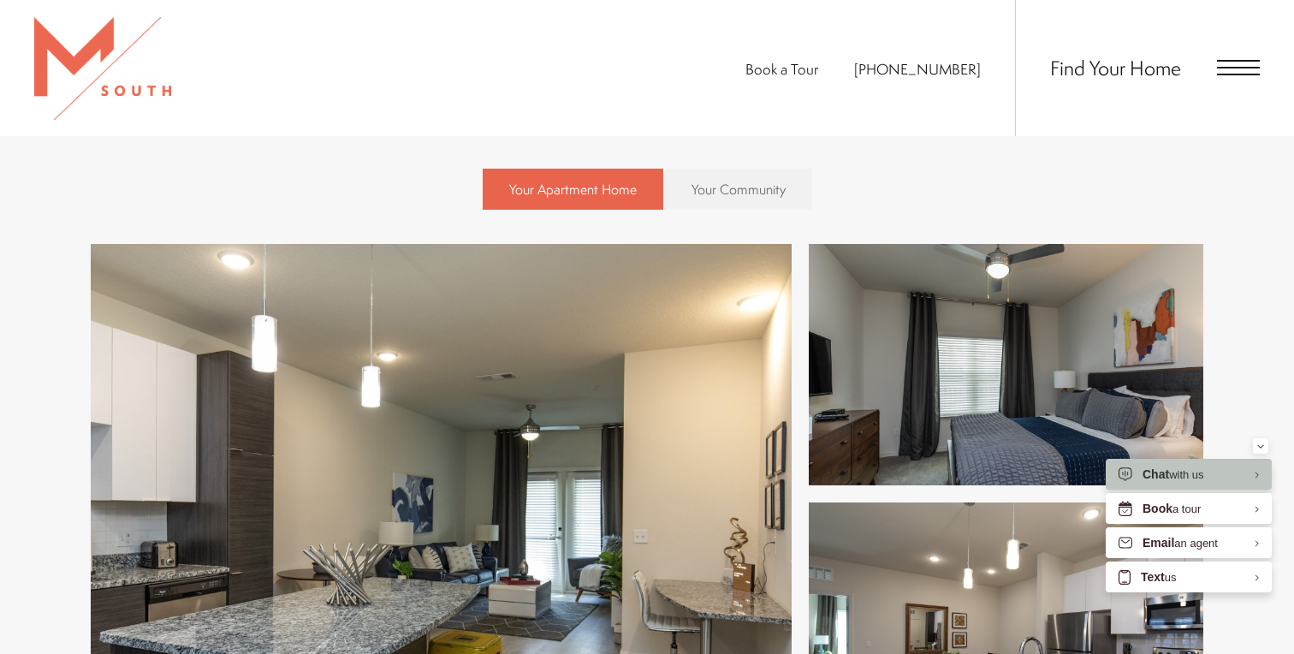 The width and height of the screenshot is (1294, 654). Describe the element at coordinates (1239, 68) in the screenshot. I see `button: Open Menu` at that location.